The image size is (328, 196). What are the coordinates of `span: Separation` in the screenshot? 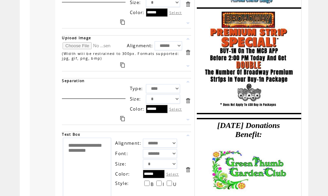 It's located at (73, 81).